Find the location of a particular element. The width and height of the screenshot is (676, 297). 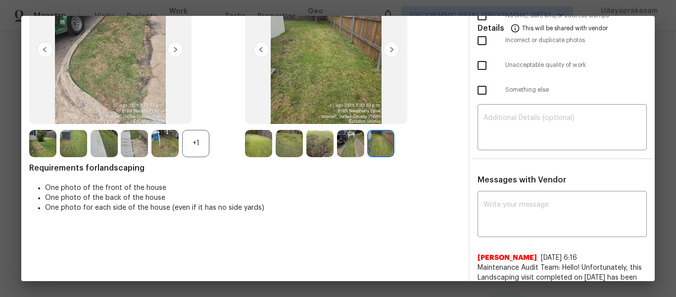

span: Requirements for landscaping is located at coordinates (245, 168).